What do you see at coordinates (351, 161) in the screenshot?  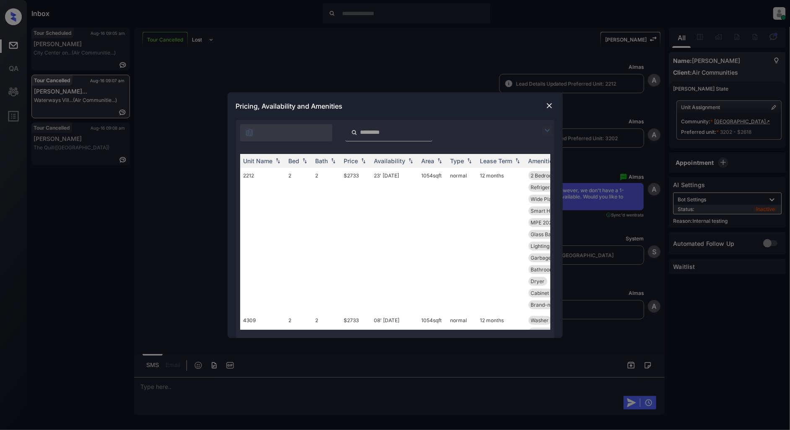 I see `div: Price` at bounding box center [351, 161].